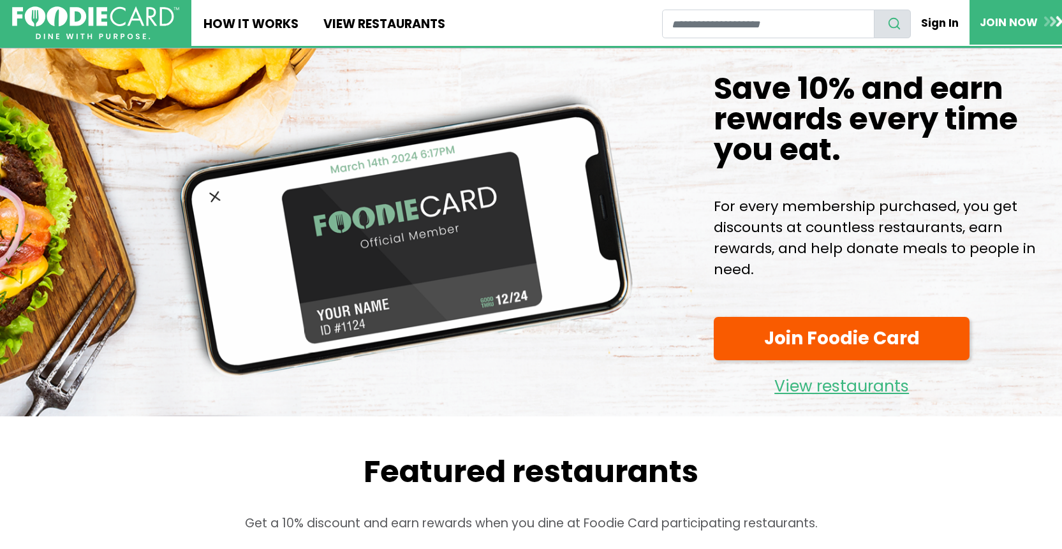 Image resolution: width=1062 pixels, height=549 pixels. What do you see at coordinates (940, 23) in the screenshot?
I see `a: Sign In` at bounding box center [940, 23].